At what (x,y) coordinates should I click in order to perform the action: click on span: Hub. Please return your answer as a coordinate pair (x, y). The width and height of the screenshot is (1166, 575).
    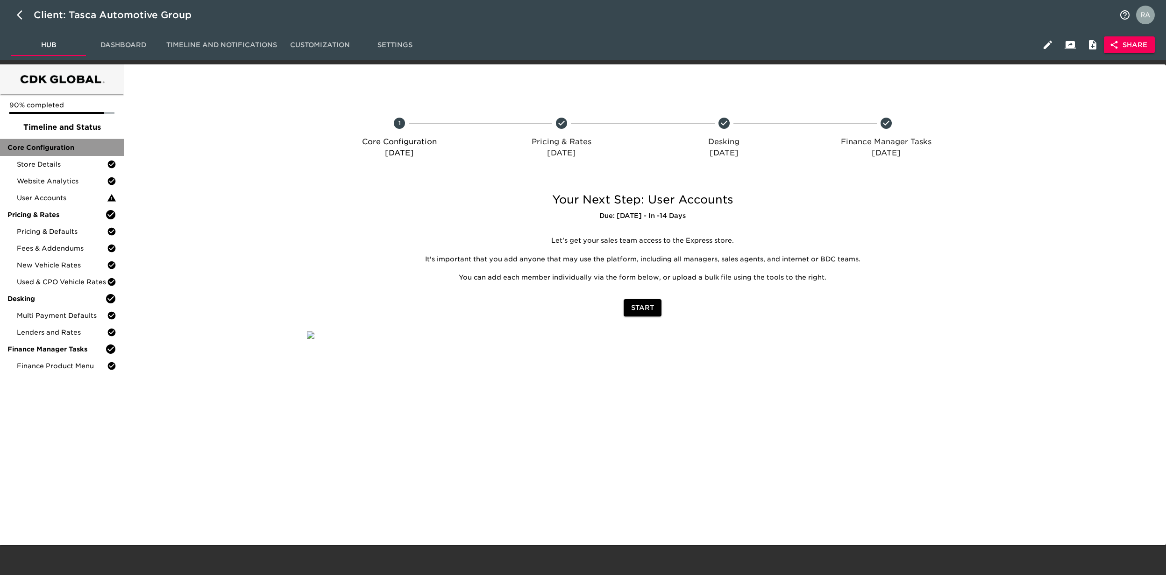
    Looking at the image, I should click on (49, 45).